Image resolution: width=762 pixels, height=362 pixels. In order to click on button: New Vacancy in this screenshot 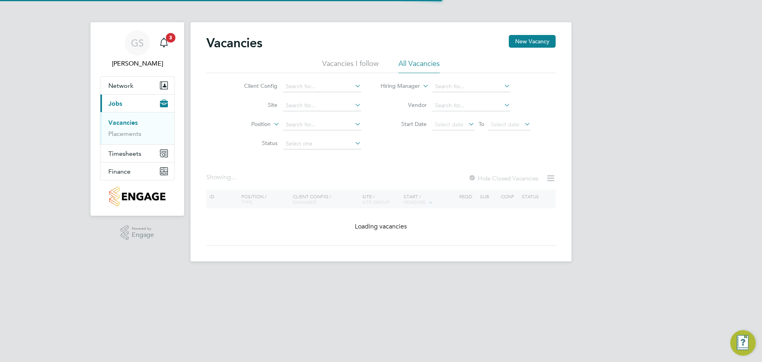, I will do `click(532, 41)`.